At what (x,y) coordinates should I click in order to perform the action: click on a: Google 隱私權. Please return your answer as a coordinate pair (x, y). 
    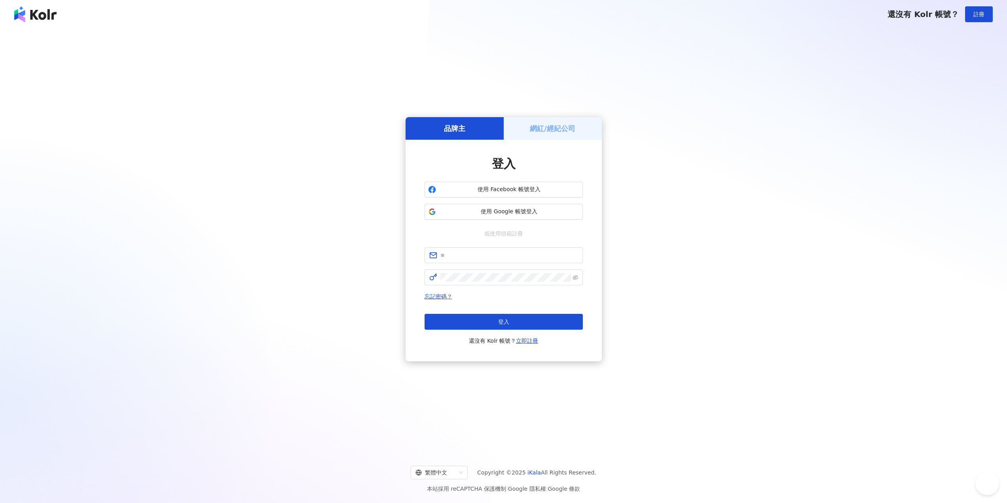
    Looking at the image, I should click on (527, 489).